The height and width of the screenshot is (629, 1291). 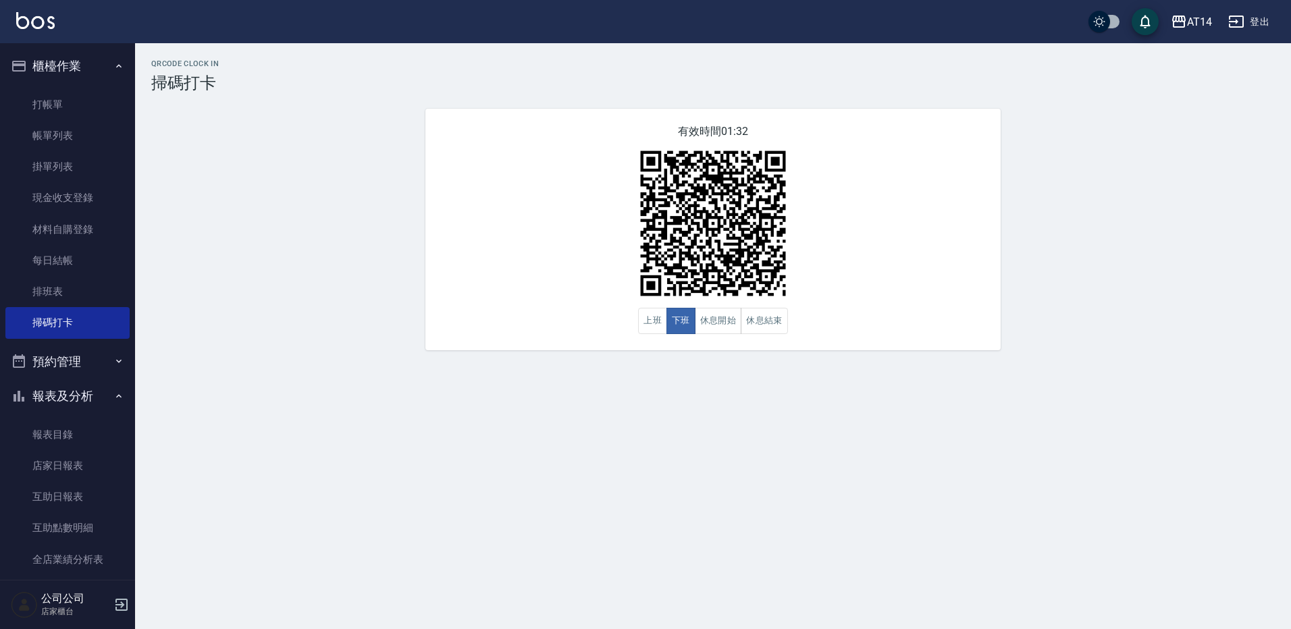 I want to click on button: 下班, so click(x=681, y=321).